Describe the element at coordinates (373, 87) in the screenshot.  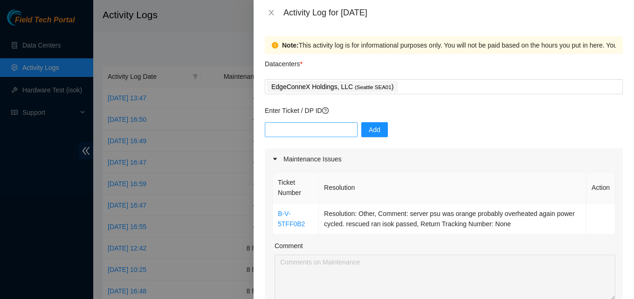
I see `span: ( Seattle SEA01` at that location.